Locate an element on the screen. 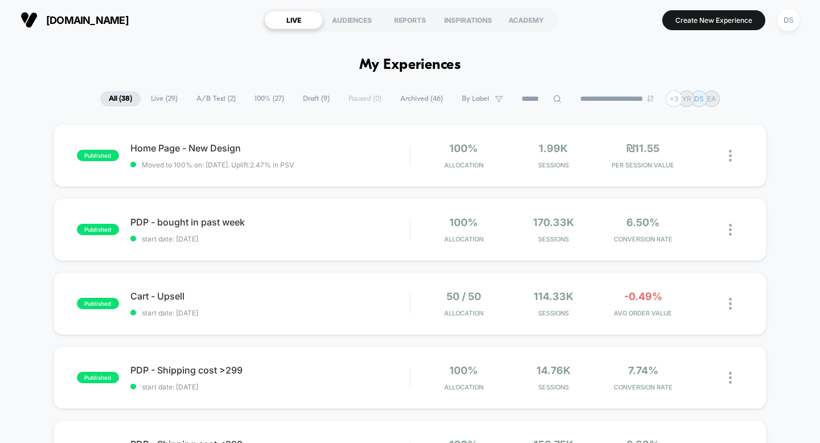  button: Create New Experience is located at coordinates (714, 20).